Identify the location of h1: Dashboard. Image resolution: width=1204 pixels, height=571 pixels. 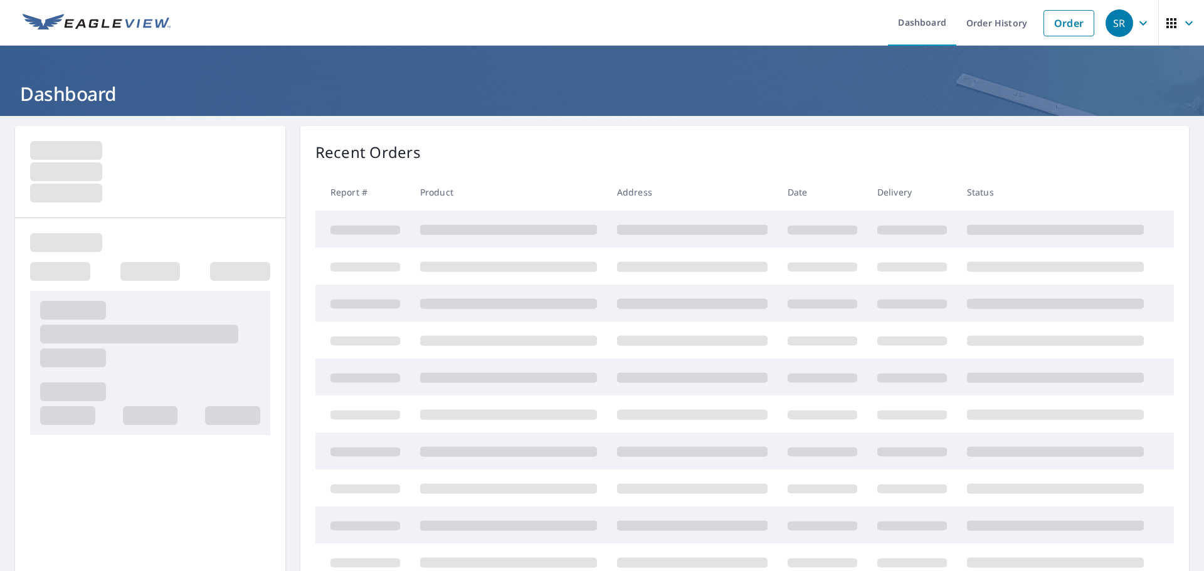
(602, 93).